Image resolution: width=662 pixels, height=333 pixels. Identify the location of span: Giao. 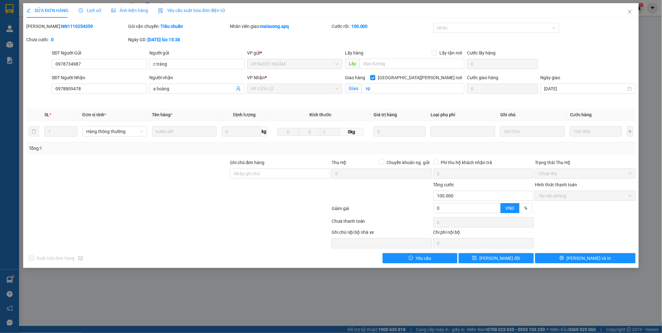
(353, 88).